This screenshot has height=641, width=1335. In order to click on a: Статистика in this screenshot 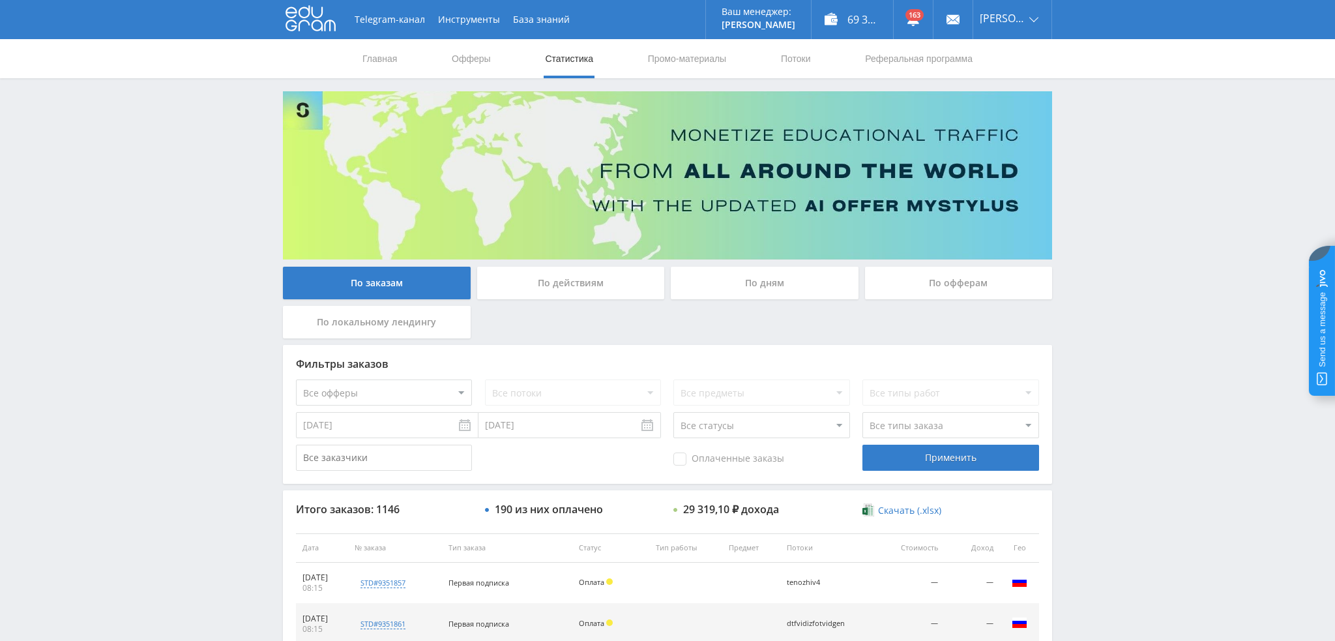, I will do `click(569, 59)`.